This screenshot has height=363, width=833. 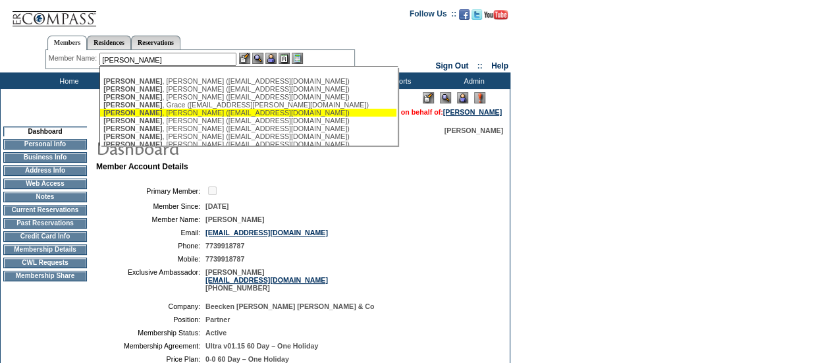 What do you see at coordinates (155, 42) in the screenshot?
I see `a: Reservations` at bounding box center [155, 42].